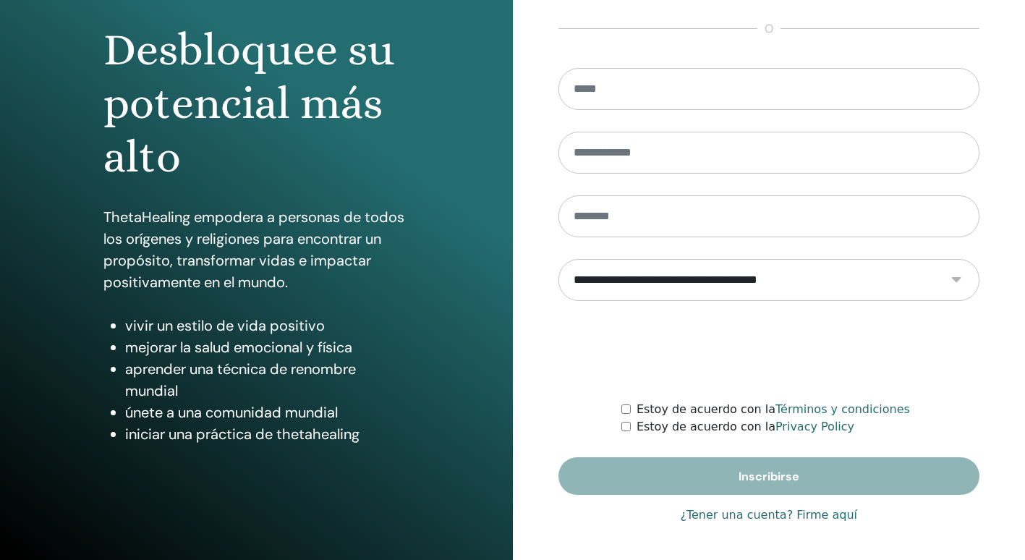 The width and height of the screenshot is (1025, 560). Describe the element at coordinates (843, 409) in the screenshot. I see `a: Términos y condiciones` at that location.